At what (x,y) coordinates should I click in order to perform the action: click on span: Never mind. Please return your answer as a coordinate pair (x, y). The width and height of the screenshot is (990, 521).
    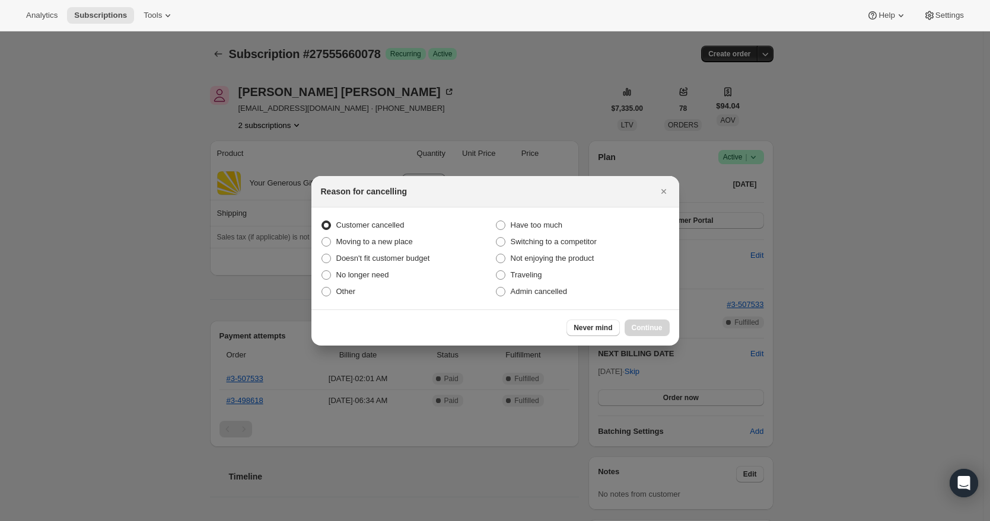
    Looking at the image, I should click on (593, 328).